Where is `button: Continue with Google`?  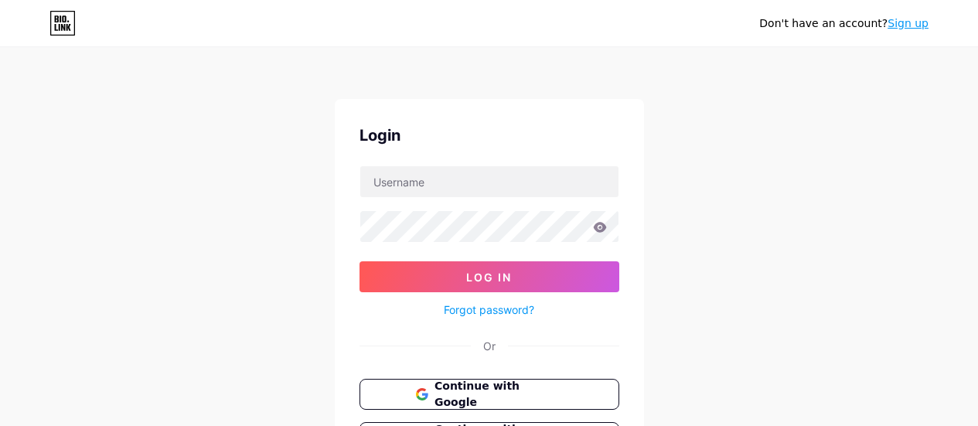
button: Continue with Google is located at coordinates (489, 394).